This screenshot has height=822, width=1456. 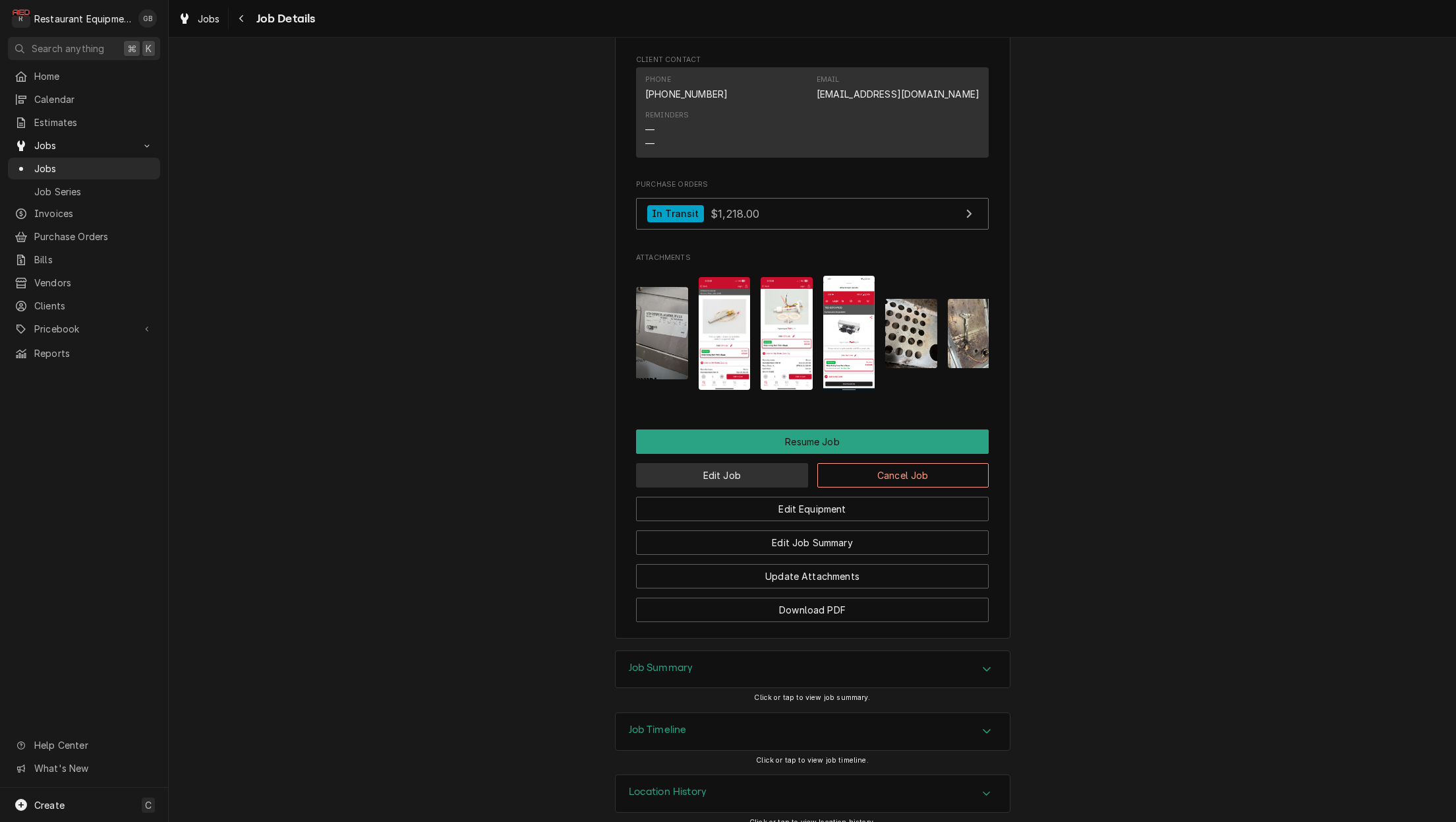 What do you see at coordinates (812, 441) in the screenshot?
I see `button: Resume Job` at bounding box center [812, 441].